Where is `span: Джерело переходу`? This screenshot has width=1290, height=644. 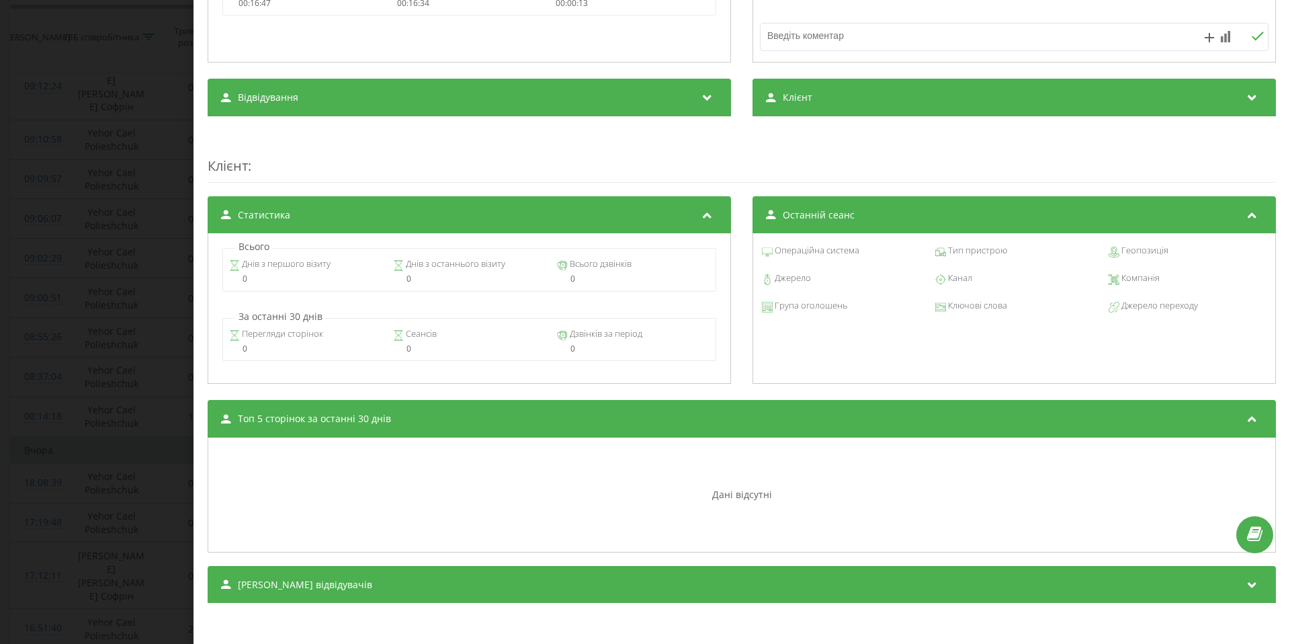
span: Джерело переходу is located at coordinates (1159, 306).